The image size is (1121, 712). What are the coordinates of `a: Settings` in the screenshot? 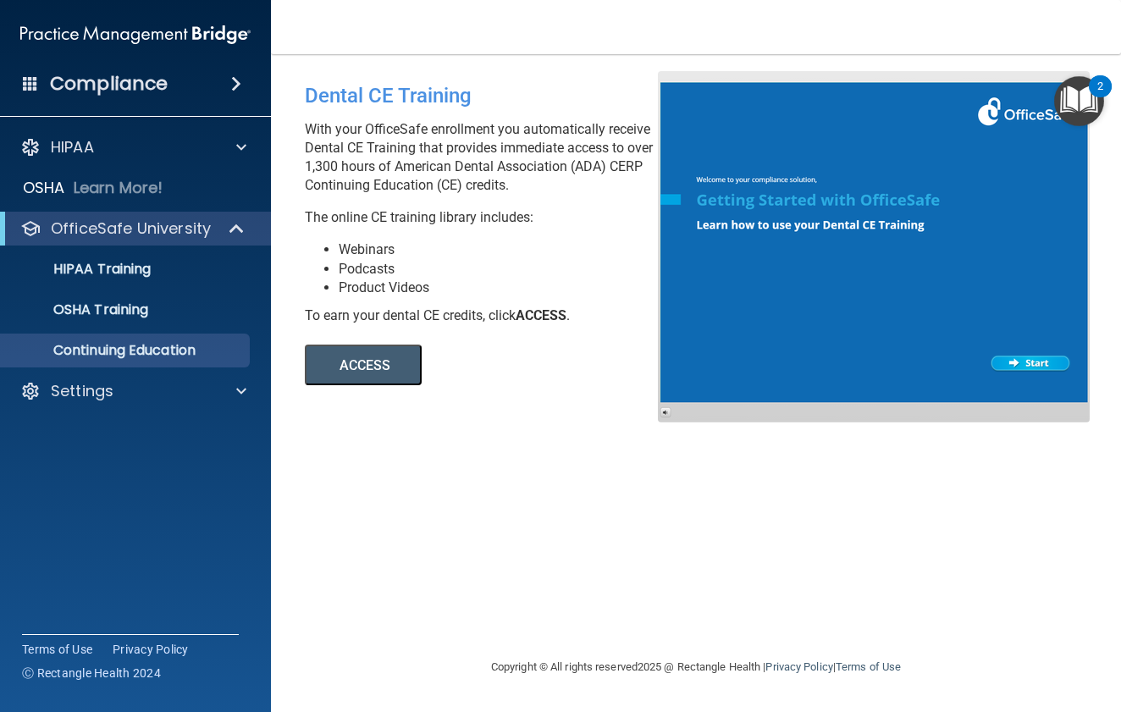 It's located at (133, 391).